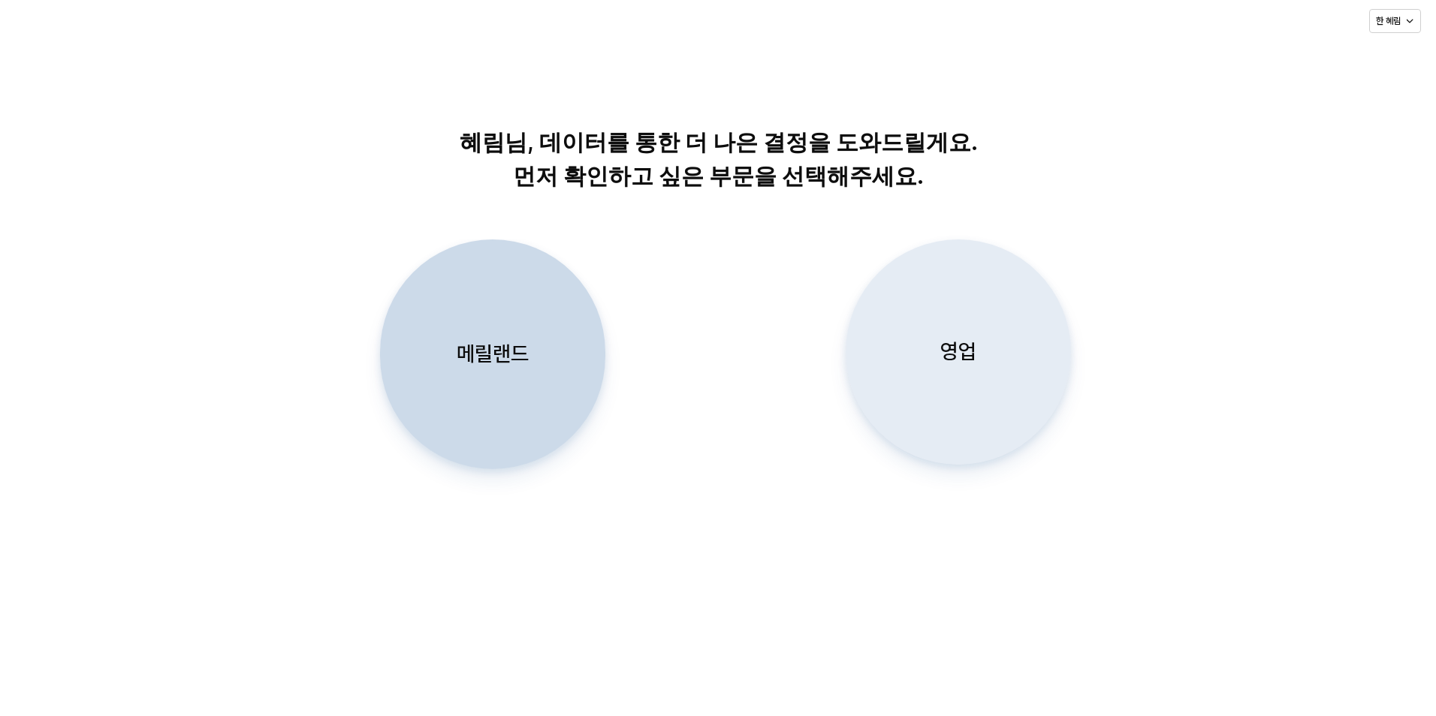 The image size is (1436, 716). I want to click on p: 메릴랜드, so click(493, 354).